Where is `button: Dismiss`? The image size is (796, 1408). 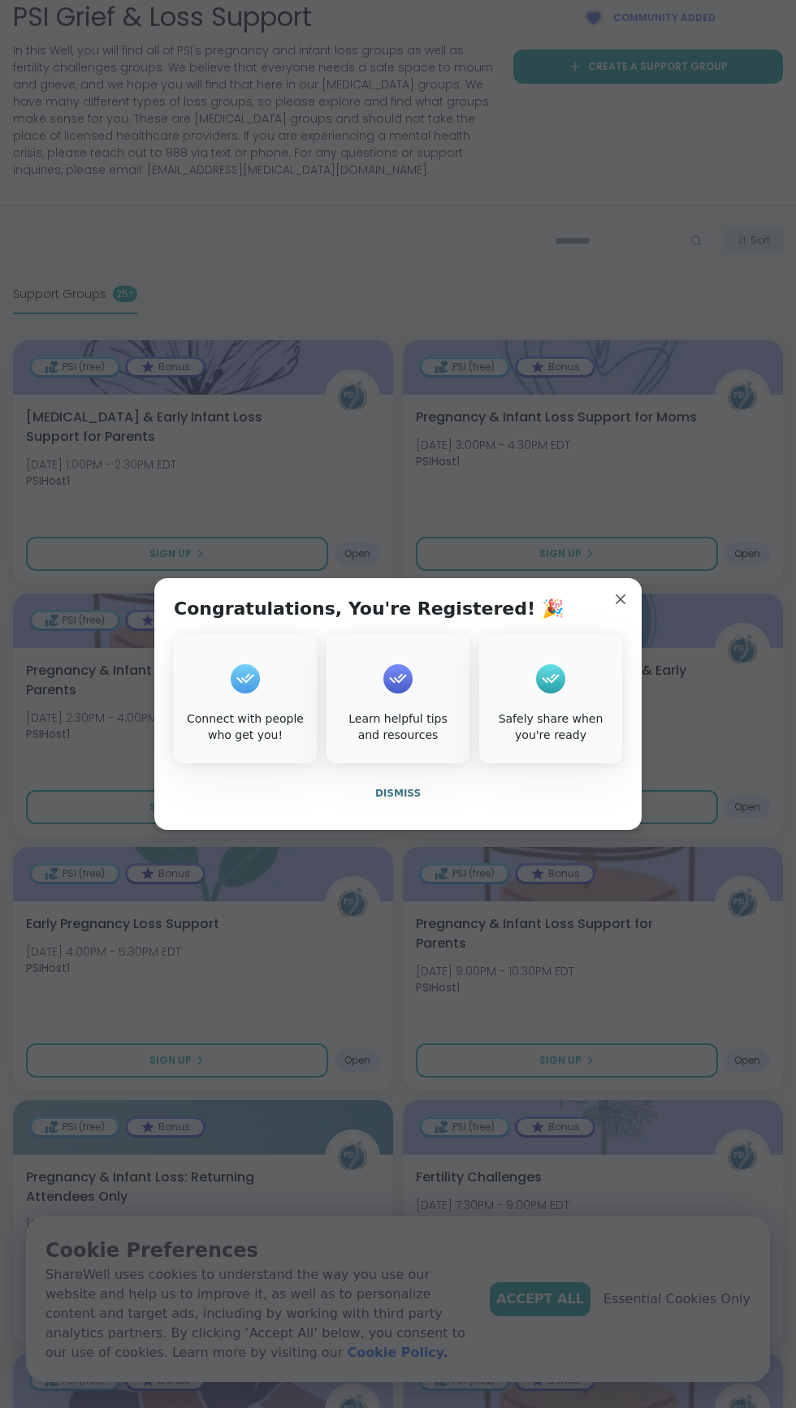
button: Dismiss is located at coordinates (398, 794).